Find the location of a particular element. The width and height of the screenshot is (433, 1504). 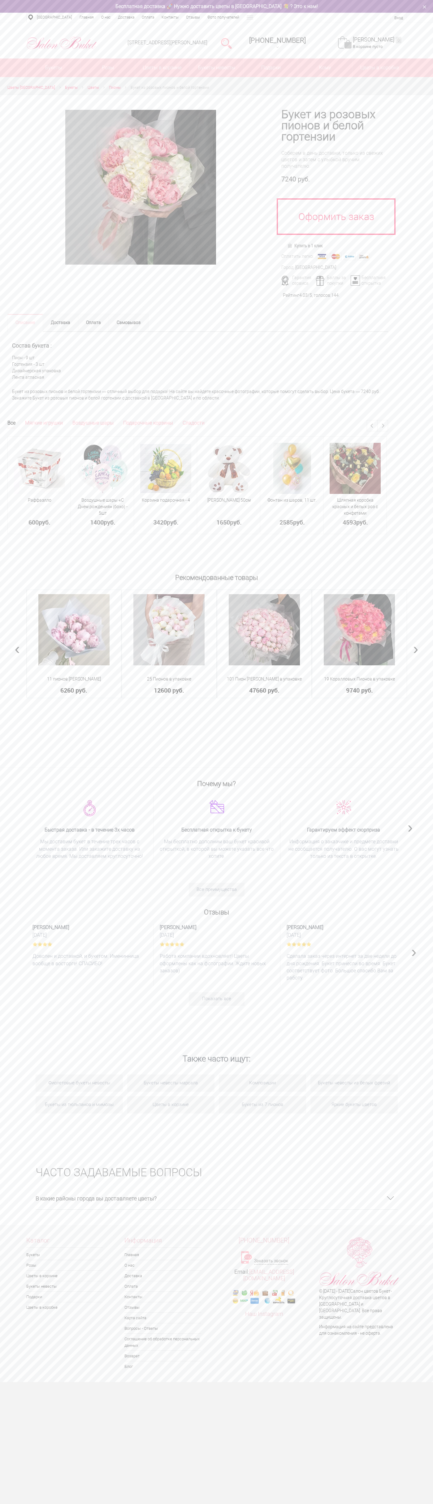

ins: 0 is located at coordinates (398, 40).